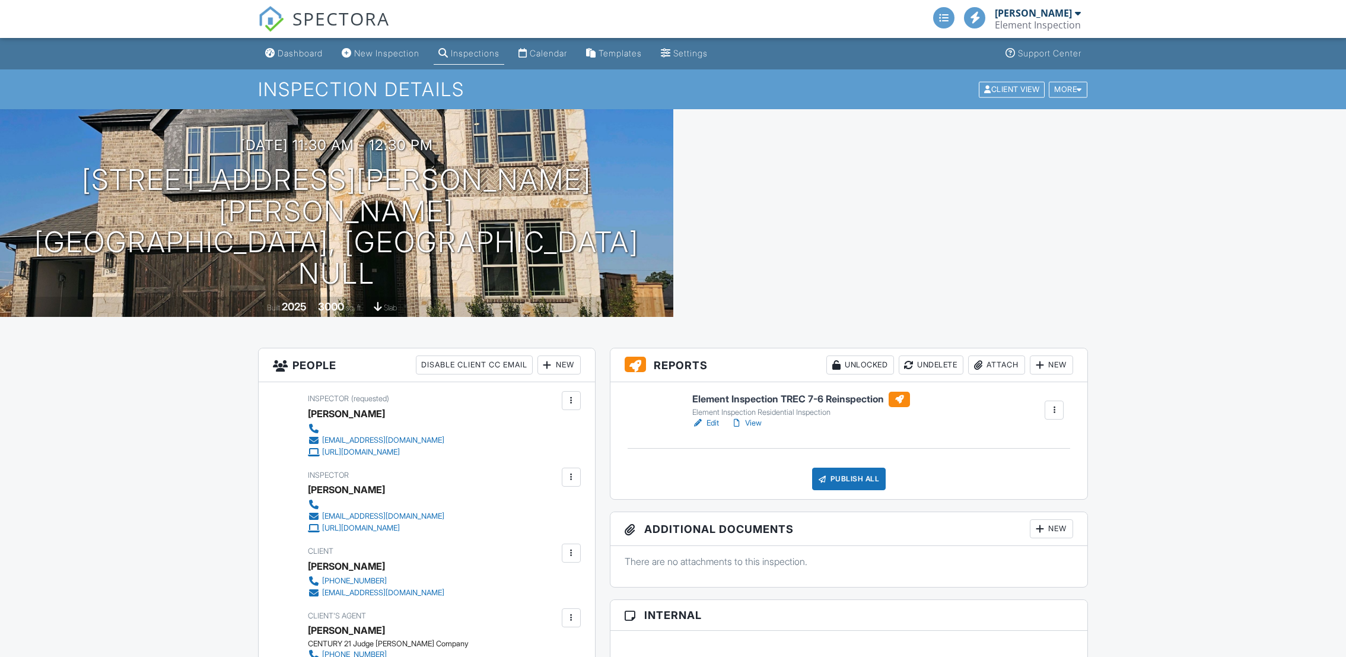 This screenshot has width=1346, height=657. I want to click on span: sq. ft., so click(354, 307).